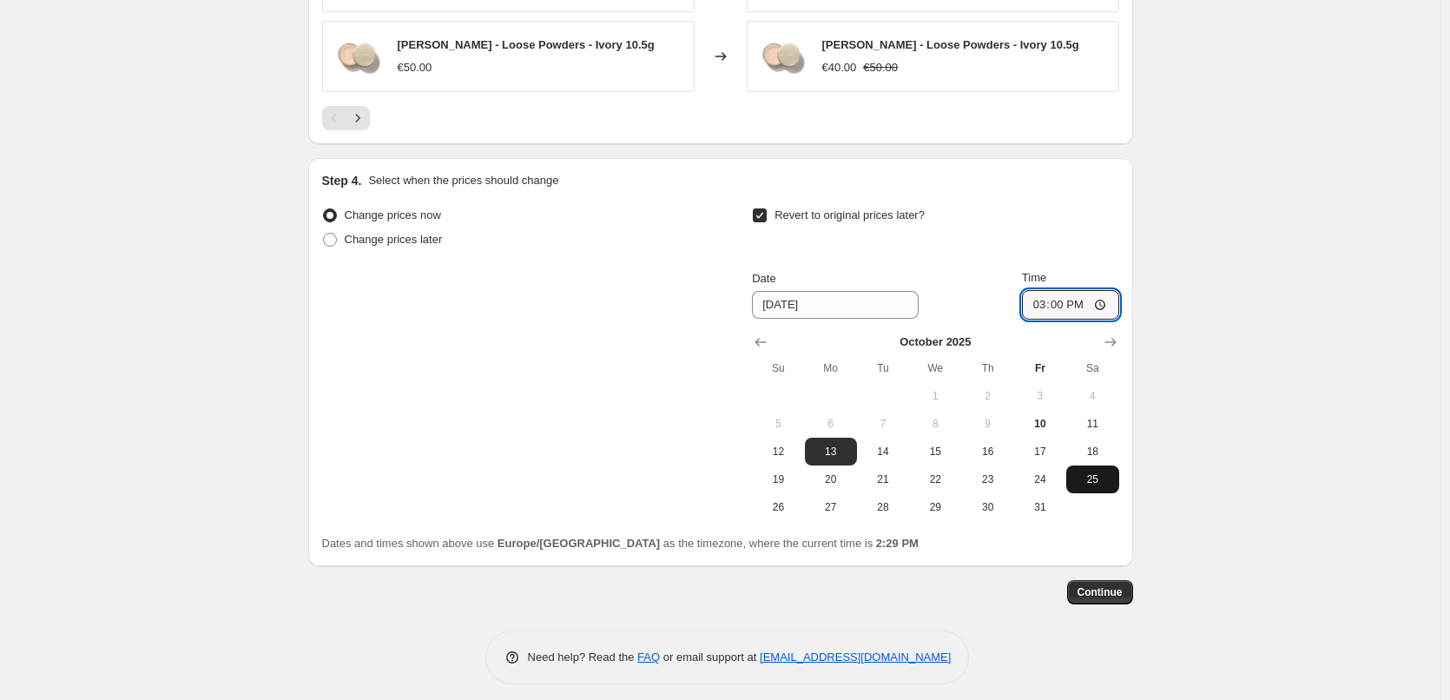 The width and height of the screenshot is (1450, 700). I want to click on span: 15, so click(935, 451).